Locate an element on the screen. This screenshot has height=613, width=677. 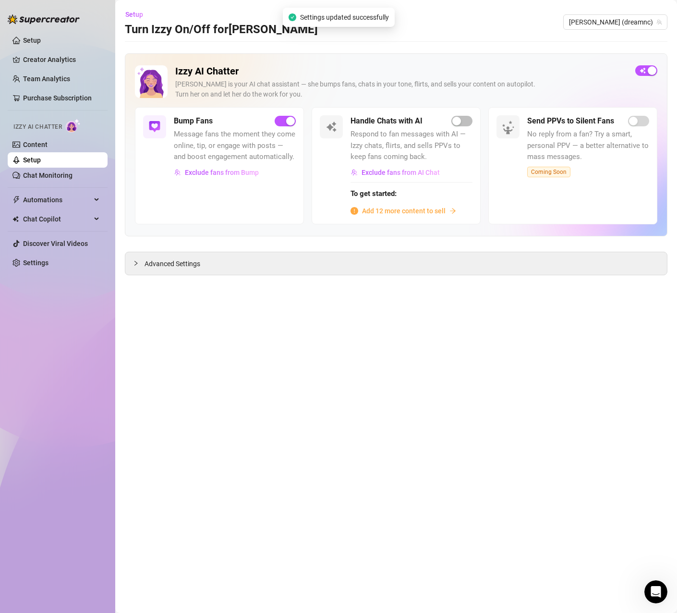
span: Coming Soon is located at coordinates (549, 172).